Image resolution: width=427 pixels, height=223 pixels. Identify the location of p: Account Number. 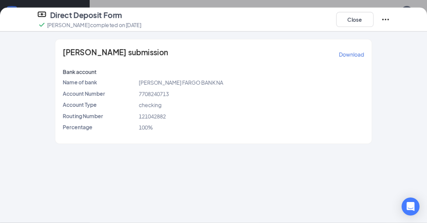
(99, 93).